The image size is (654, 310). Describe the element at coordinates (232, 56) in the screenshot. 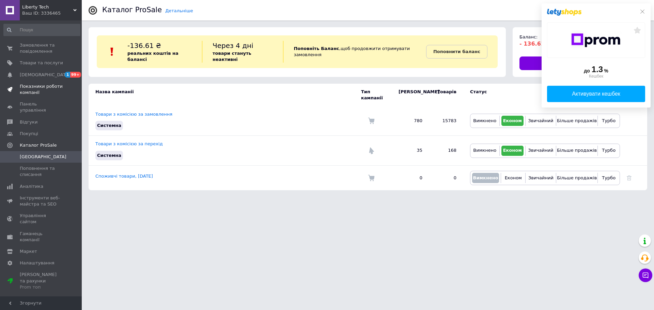

I see `b: товари стануть неактивні` at that location.